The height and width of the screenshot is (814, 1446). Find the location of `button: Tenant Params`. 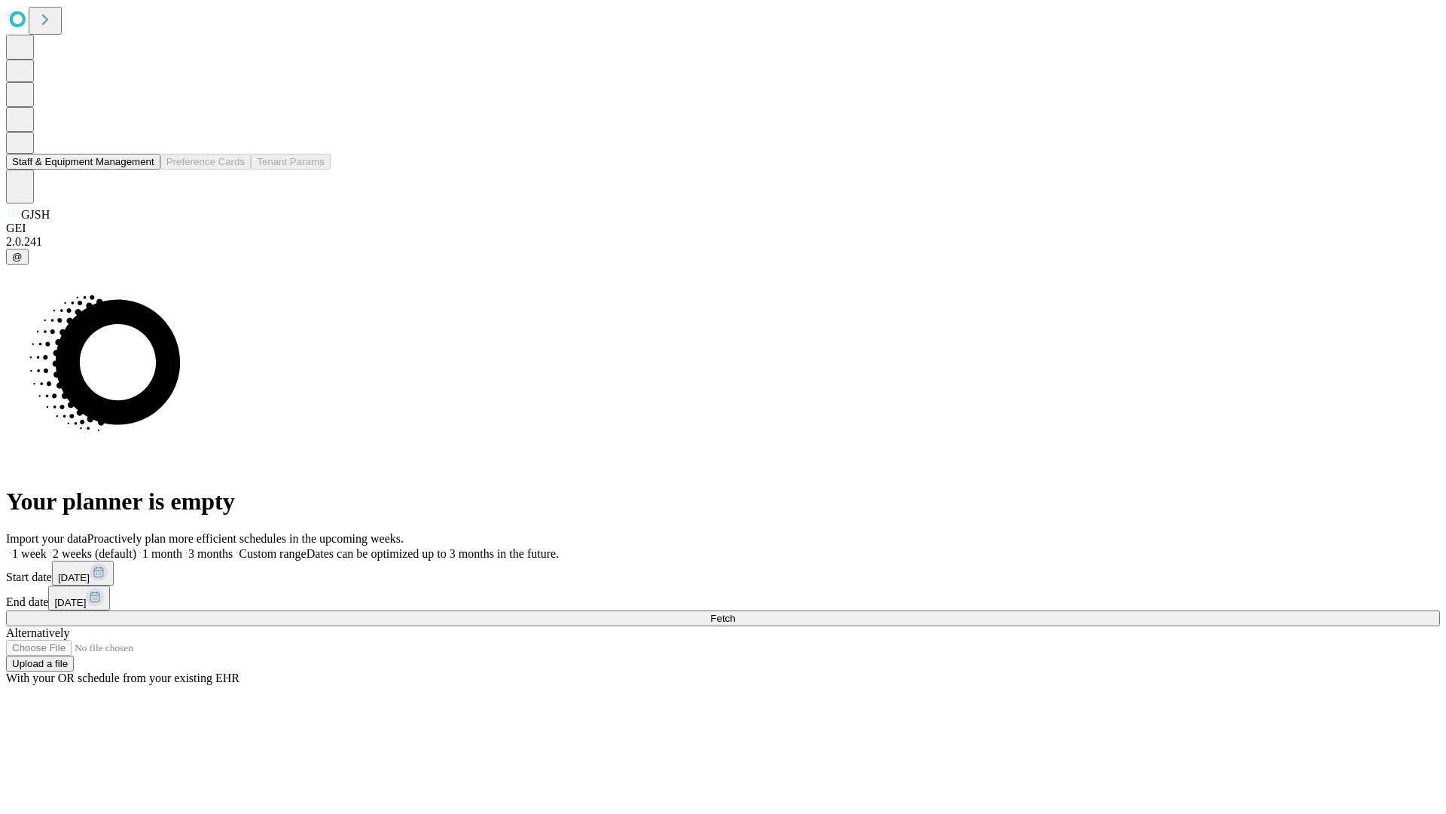

button: Tenant Params is located at coordinates (291, 161).